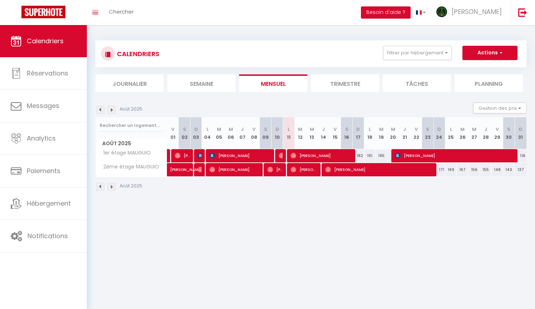 This screenshot has width=535, height=309. What do you see at coordinates (131, 125) in the screenshot?
I see `input: Rechercher un logement...` at bounding box center [131, 125].